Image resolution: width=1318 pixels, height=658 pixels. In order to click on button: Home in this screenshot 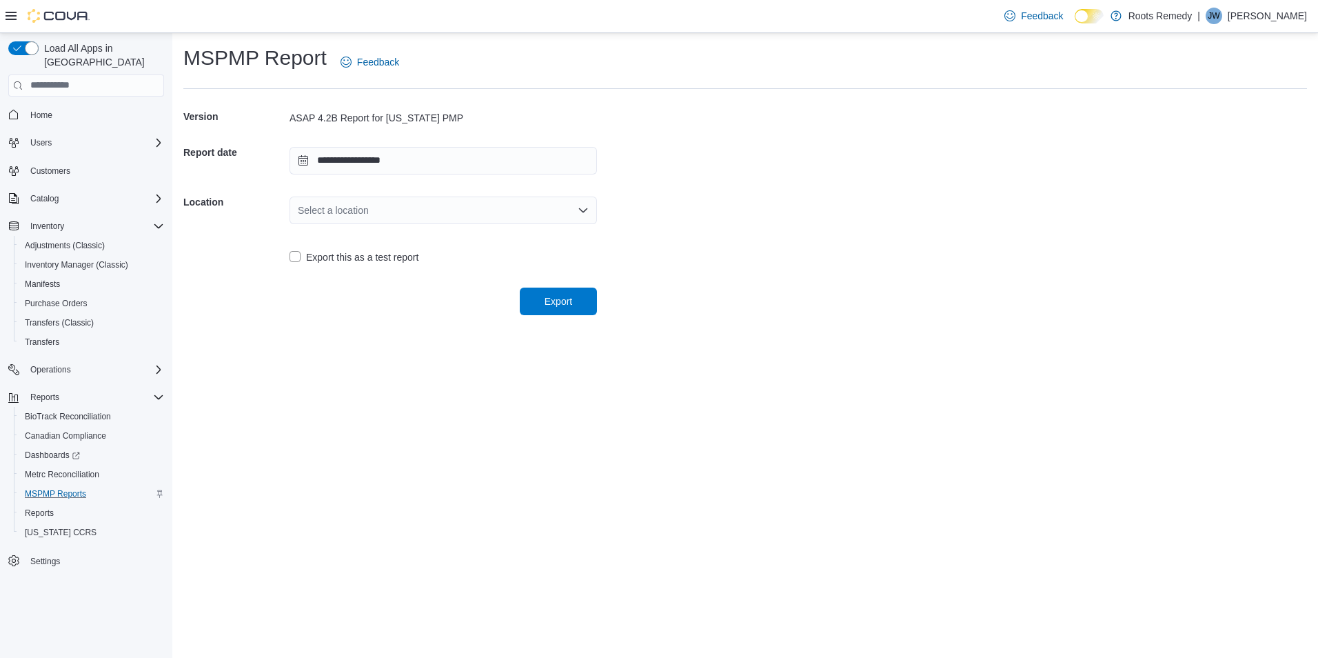, I will do `click(86, 114)`.